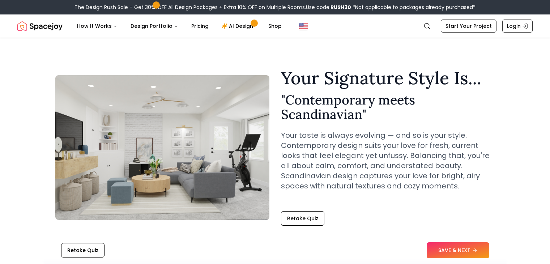  What do you see at coordinates (457, 250) in the screenshot?
I see `button: SAVE & NEXT` at bounding box center [457, 250].